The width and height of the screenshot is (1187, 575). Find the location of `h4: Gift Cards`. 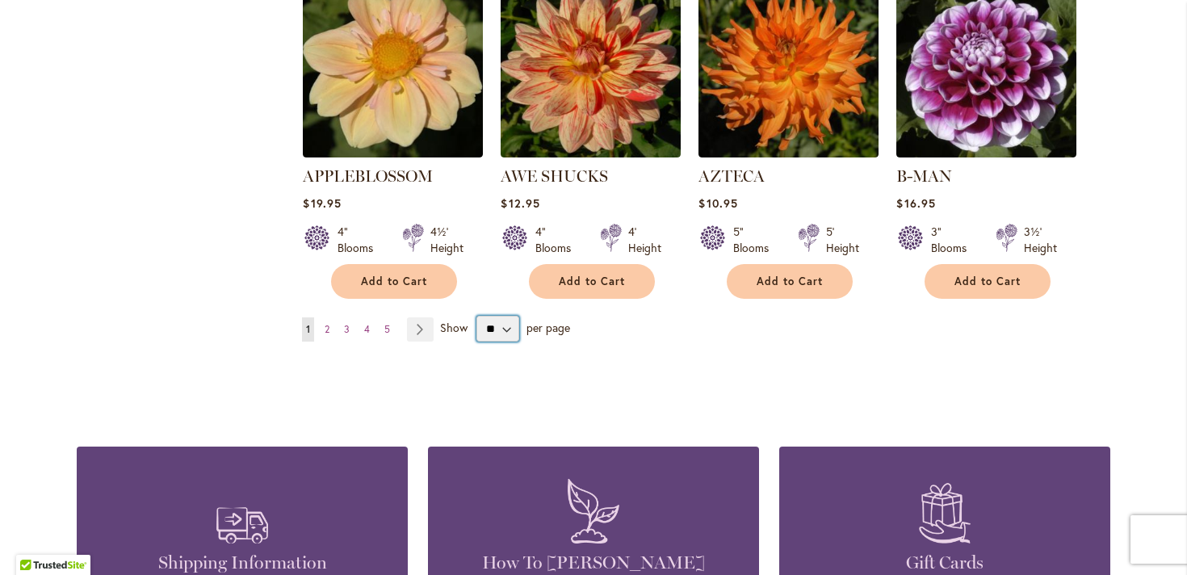

h4: Gift Cards is located at coordinates (945, 563).